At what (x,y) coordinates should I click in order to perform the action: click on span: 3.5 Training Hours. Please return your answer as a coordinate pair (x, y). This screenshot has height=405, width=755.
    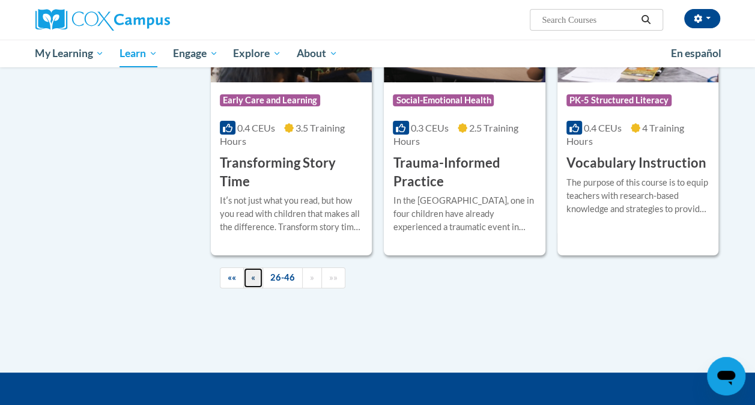
    Looking at the image, I should click on (282, 134).